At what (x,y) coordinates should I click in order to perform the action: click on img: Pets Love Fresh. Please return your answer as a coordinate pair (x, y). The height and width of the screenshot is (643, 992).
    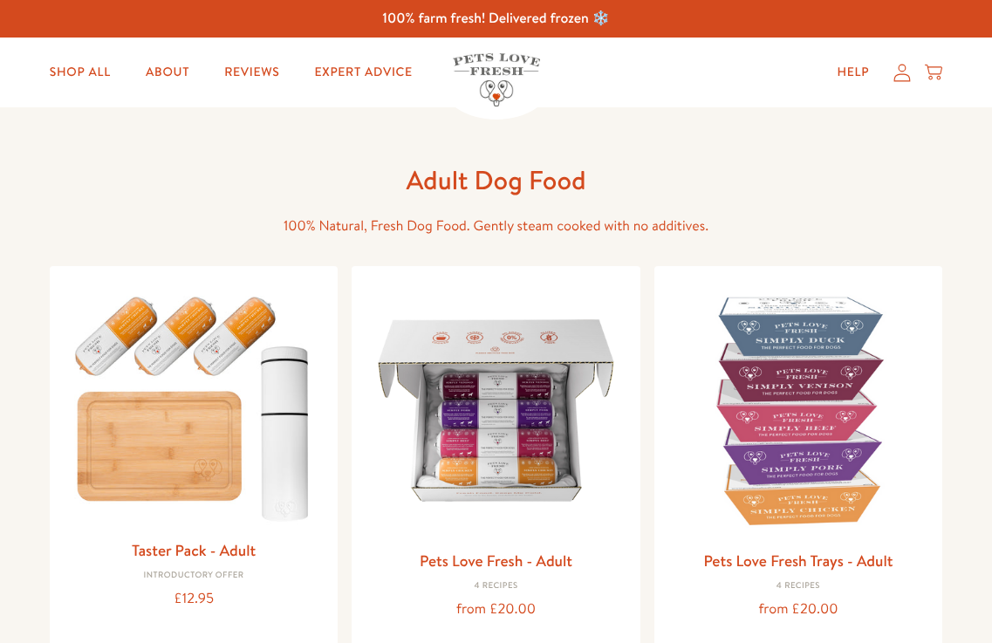
    Looking at the image, I should click on (497, 79).